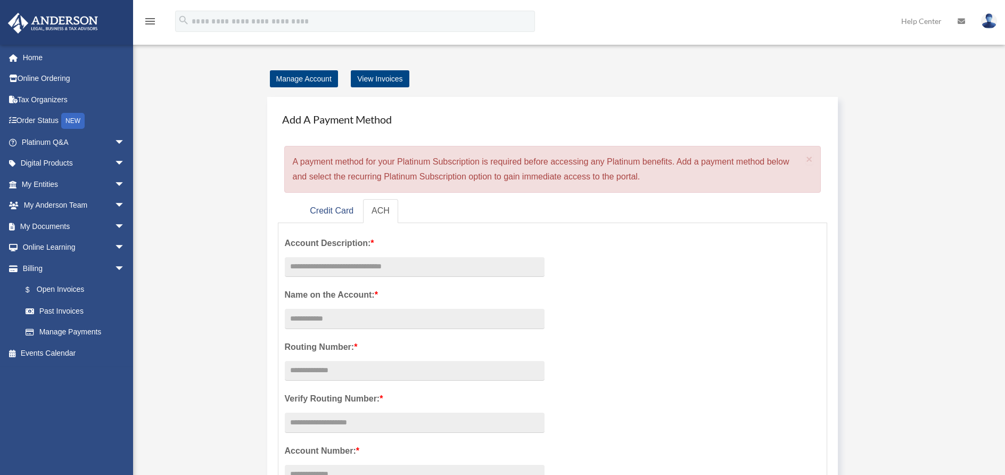  What do you see at coordinates (415, 347) in the screenshot?
I see `label: Routing Number:` at bounding box center [415, 347].